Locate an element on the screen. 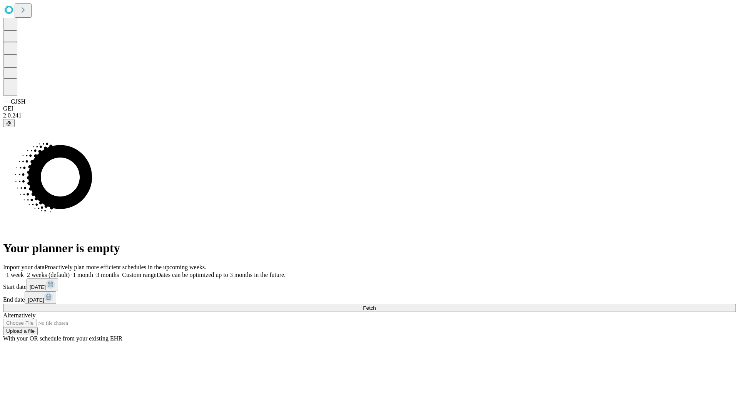 The width and height of the screenshot is (739, 416). button: Upload a file is located at coordinates (20, 331).